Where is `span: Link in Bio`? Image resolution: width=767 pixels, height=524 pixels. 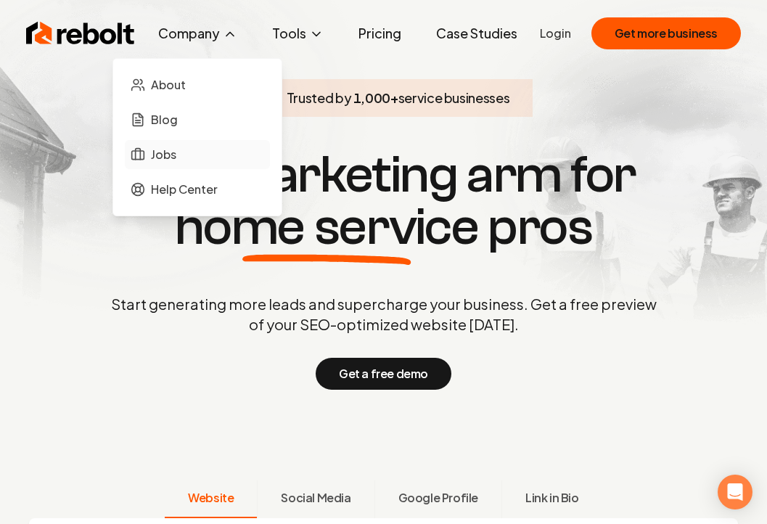 span: Link in Bio is located at coordinates (552, 498).